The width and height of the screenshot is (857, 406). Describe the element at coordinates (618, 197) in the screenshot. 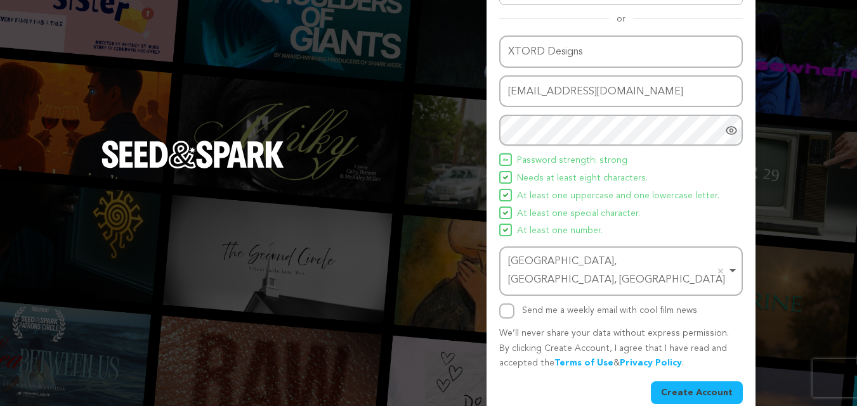

I see `span: At least one uppercase and one lowercase letter.` at that location.